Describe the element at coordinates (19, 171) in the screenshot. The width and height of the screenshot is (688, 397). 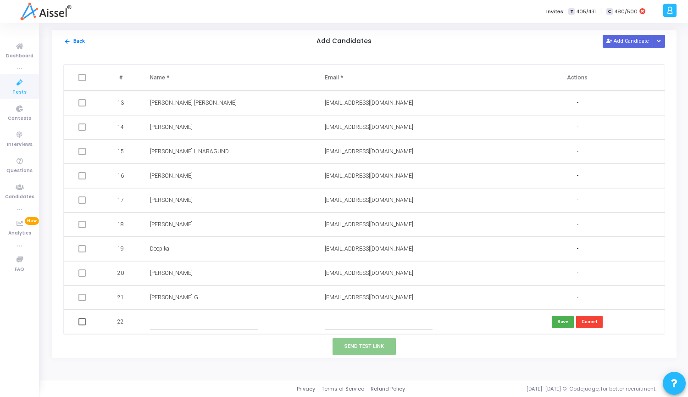
I see `span: Questions` at that location.